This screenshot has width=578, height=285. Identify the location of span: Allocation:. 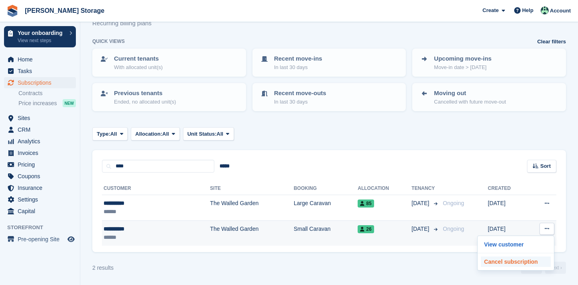
(149, 134).